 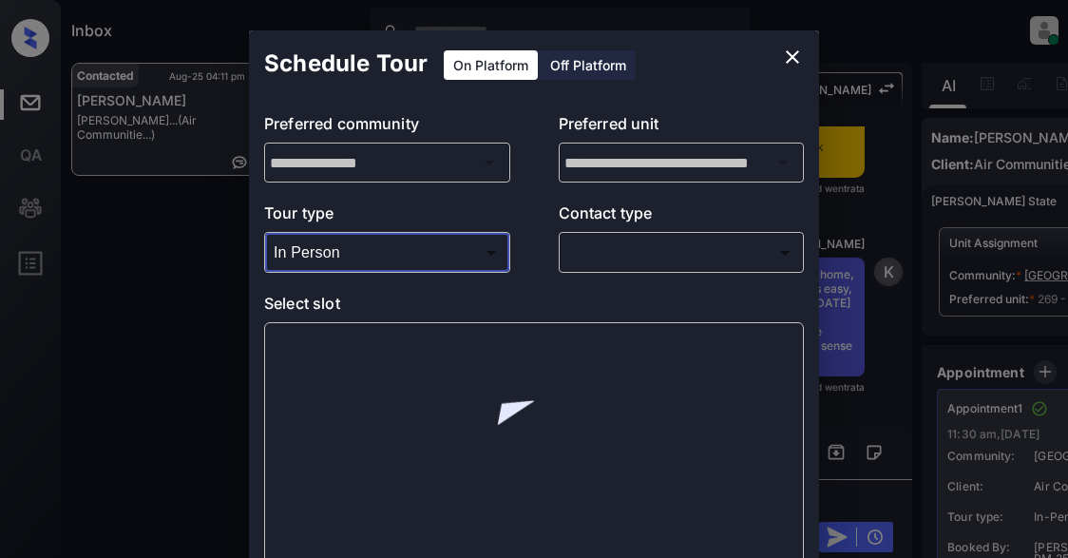 I want to click on p: Preferred unit, so click(x=681, y=127).